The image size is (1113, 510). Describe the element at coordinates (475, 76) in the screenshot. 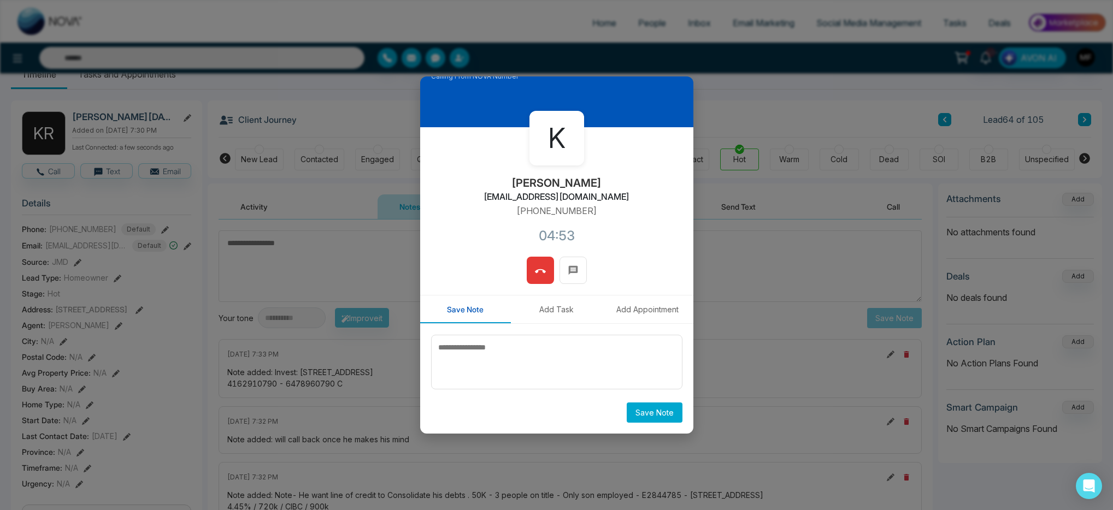

I see `span: Calling From NOVA Number` at that location.